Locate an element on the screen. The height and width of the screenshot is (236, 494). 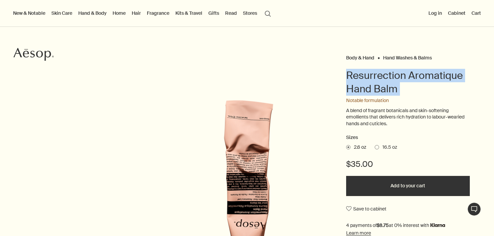
a: Hand Washes & Balms is located at coordinates (407, 56).